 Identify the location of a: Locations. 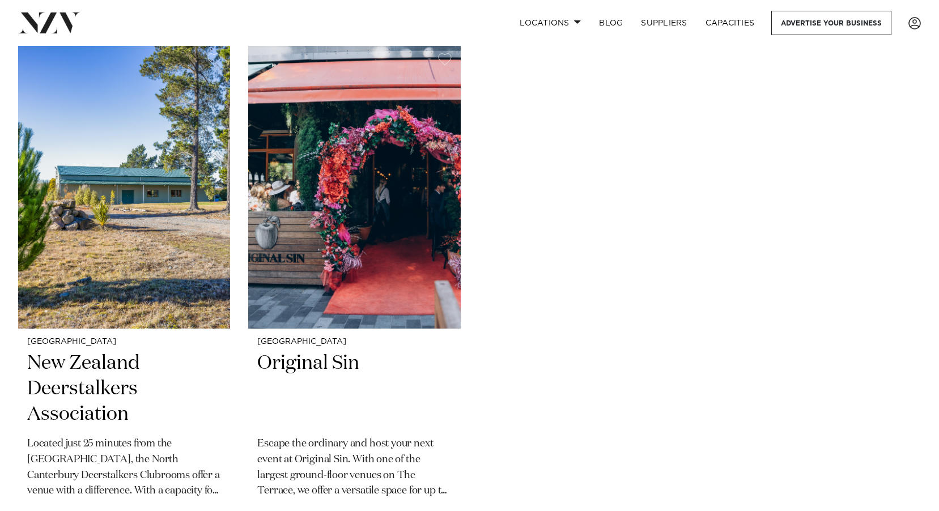
(550, 23).